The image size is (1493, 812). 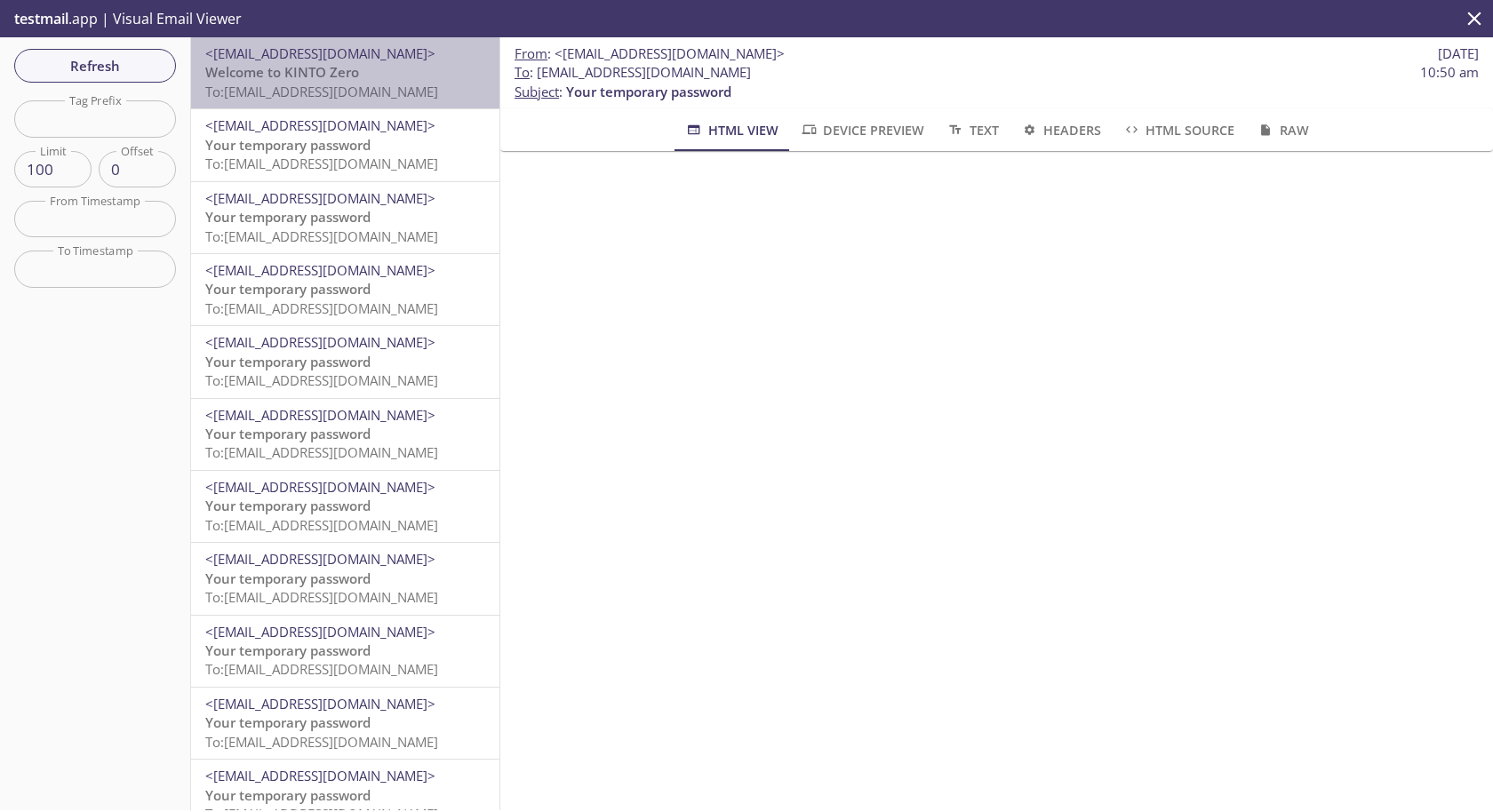 I want to click on span: Headers, so click(x=1061, y=130).